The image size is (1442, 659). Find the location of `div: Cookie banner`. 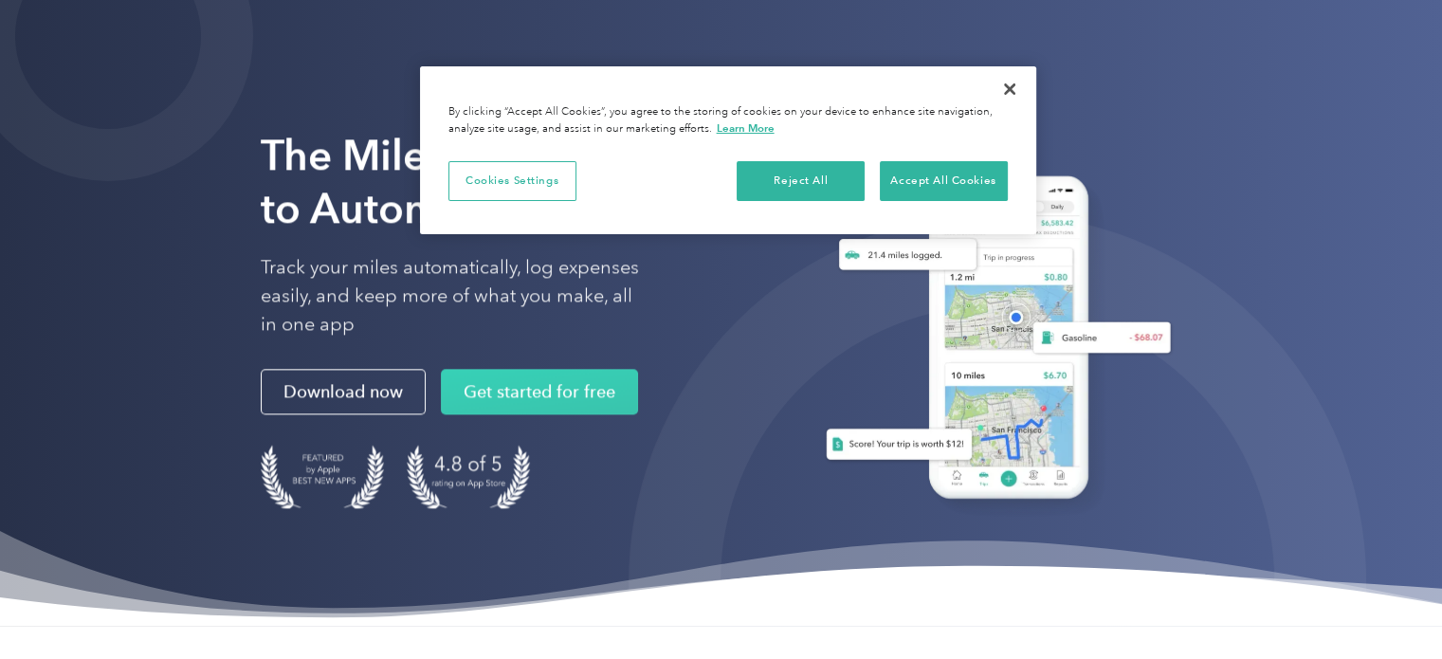

div: Cookie banner is located at coordinates (728, 150).